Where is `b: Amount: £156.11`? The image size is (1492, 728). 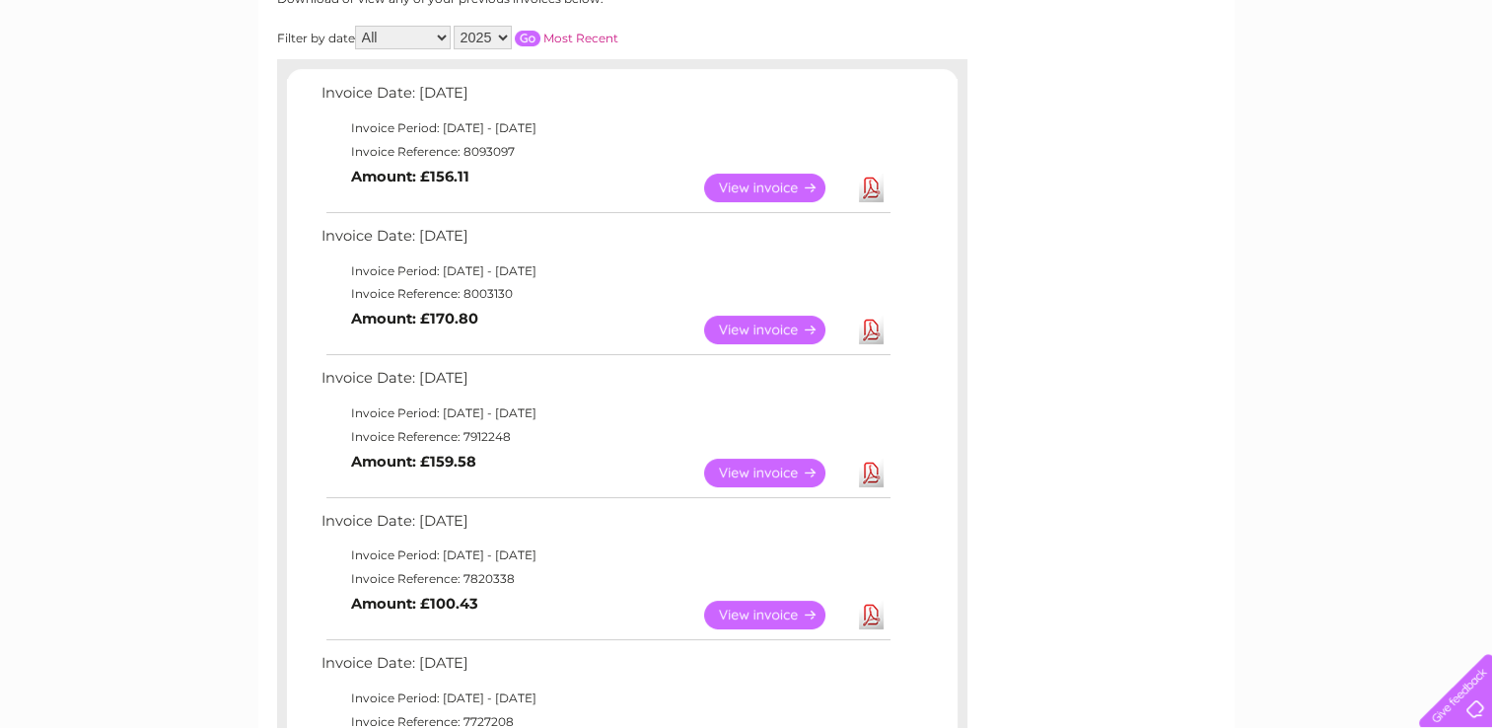
b: Amount: £156.11 is located at coordinates (410, 177).